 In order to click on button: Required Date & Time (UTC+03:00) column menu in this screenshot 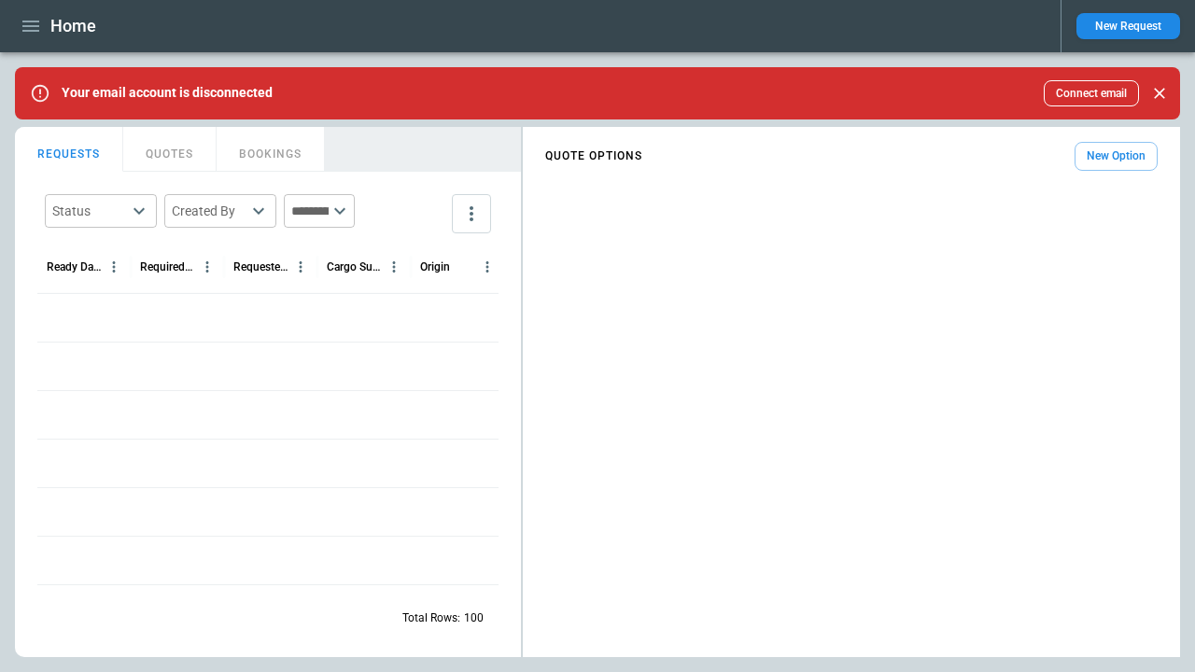, I will do `click(207, 267)`.